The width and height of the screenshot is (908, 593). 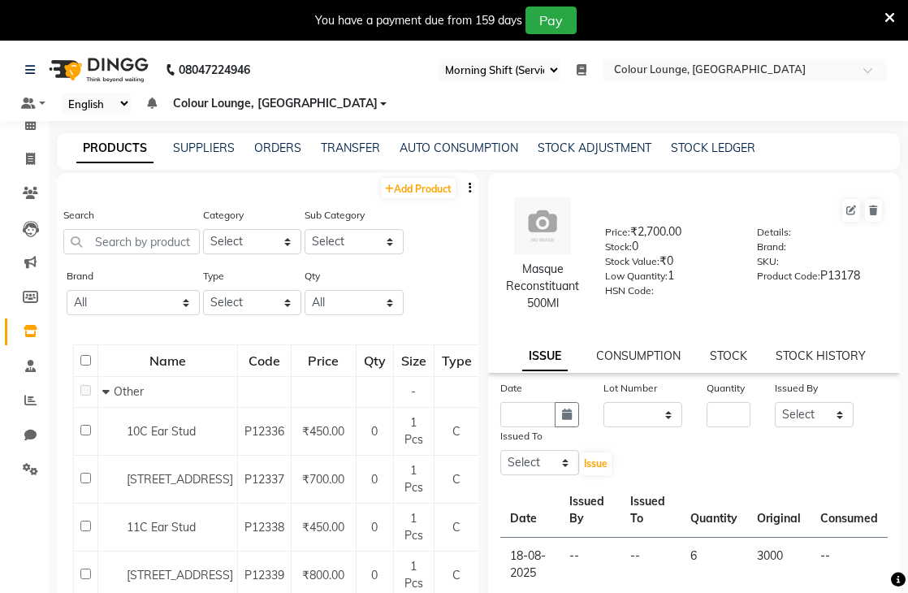 What do you see at coordinates (779, 565) in the screenshot?
I see `td: 3000` at bounding box center [779, 565].